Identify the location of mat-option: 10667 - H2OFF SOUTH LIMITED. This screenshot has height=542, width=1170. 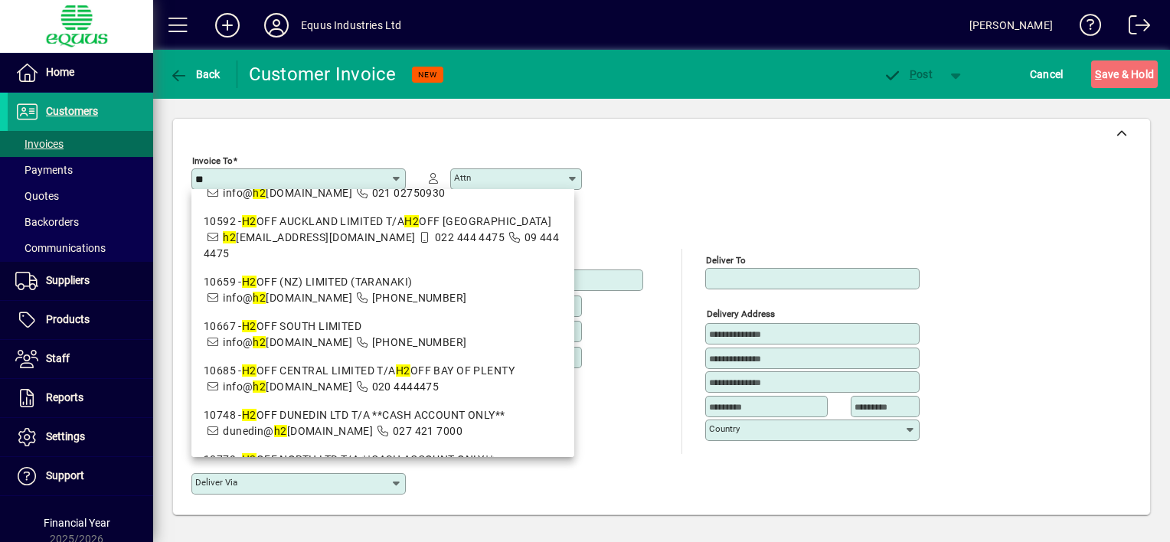
(383, 335).